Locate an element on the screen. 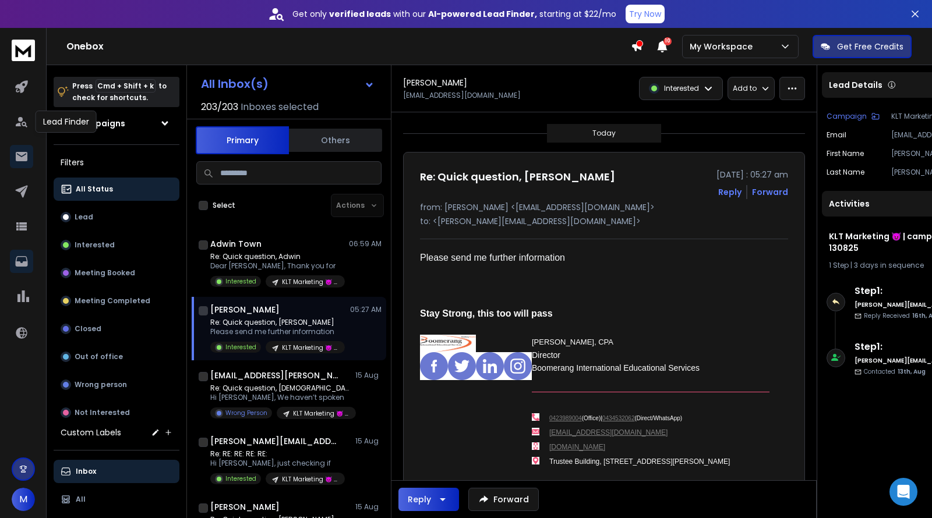  p: My Workspace is located at coordinates (723, 47).